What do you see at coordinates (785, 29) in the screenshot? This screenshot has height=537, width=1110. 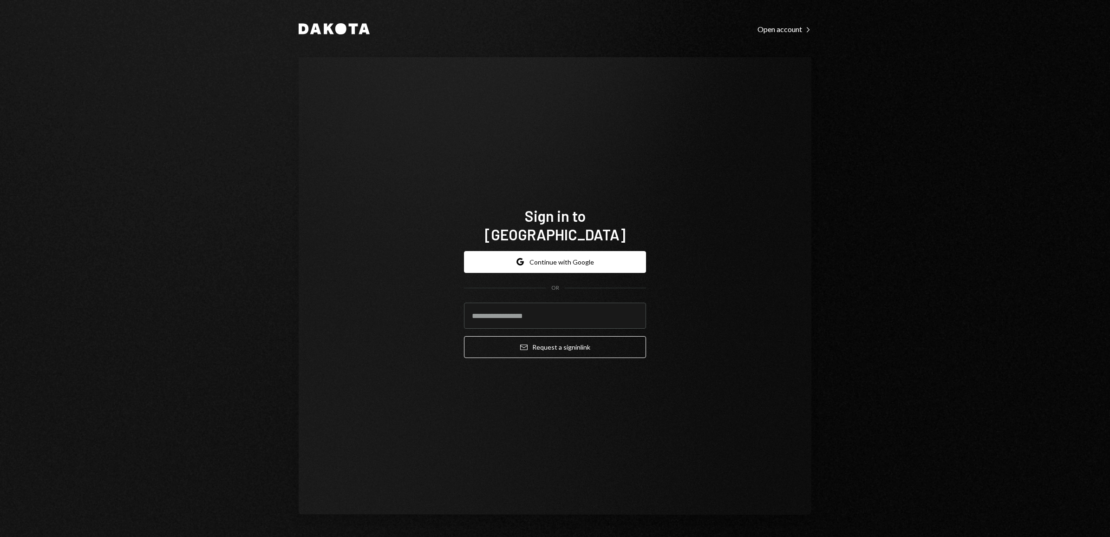 I see `a: Open account` at bounding box center [785, 29].